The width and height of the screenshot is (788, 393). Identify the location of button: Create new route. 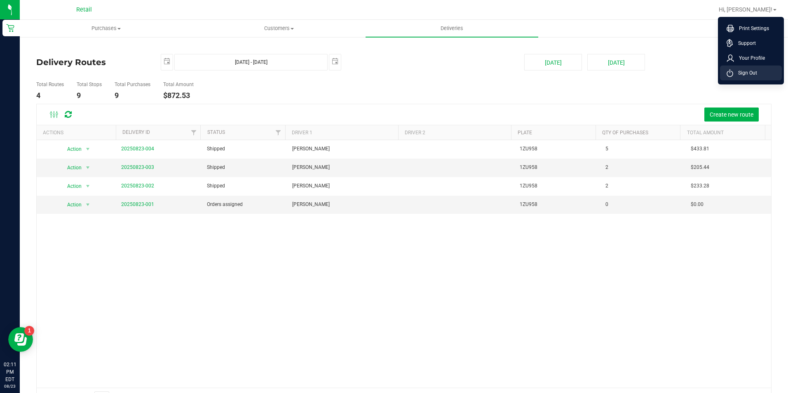
(732, 115).